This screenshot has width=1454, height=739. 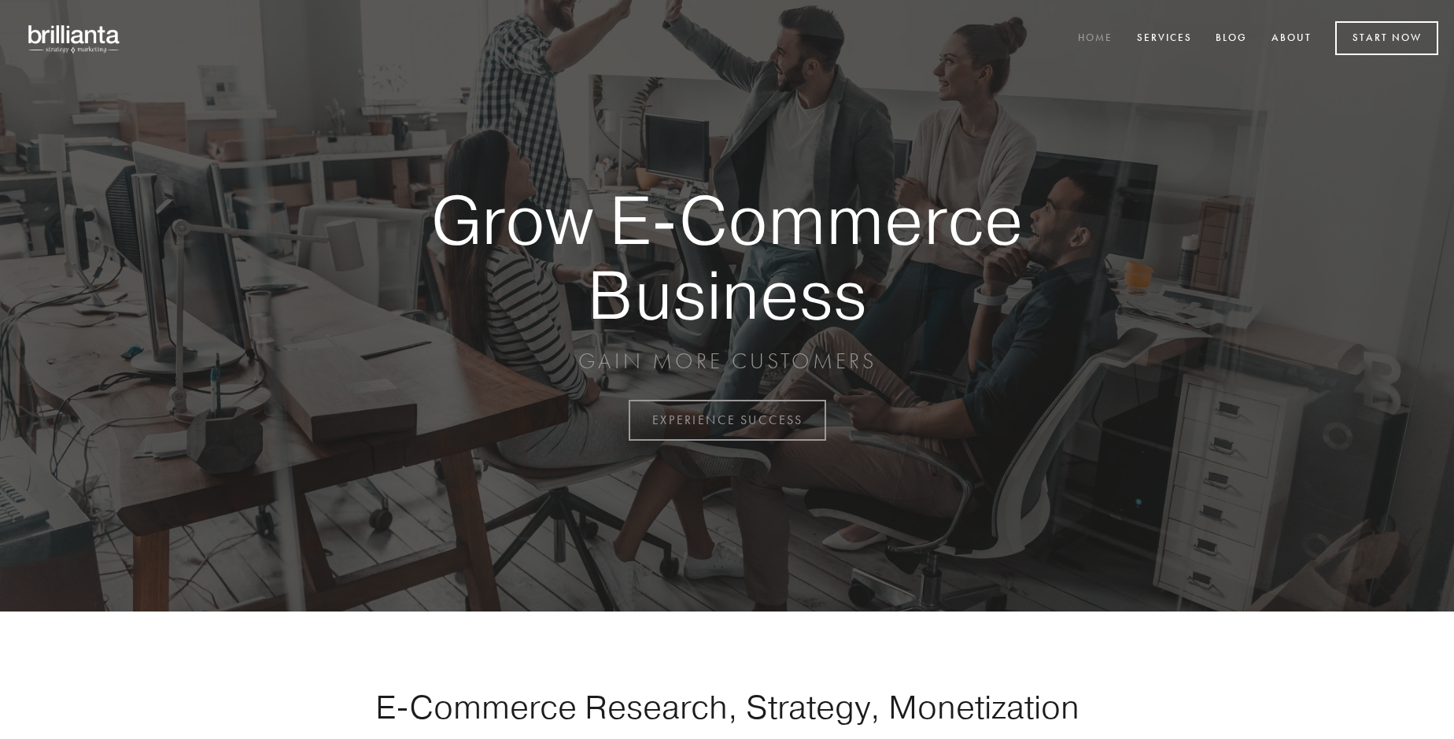 I want to click on a: Home, so click(x=1095, y=39).